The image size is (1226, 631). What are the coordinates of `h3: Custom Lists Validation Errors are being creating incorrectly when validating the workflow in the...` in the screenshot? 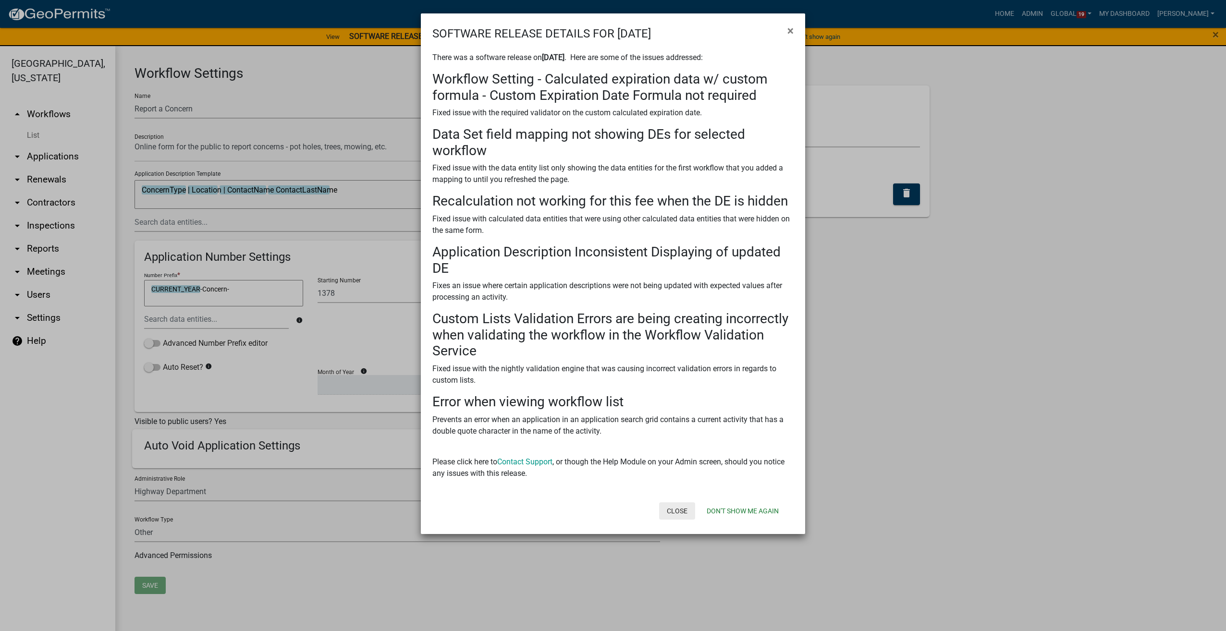 It's located at (613, 335).